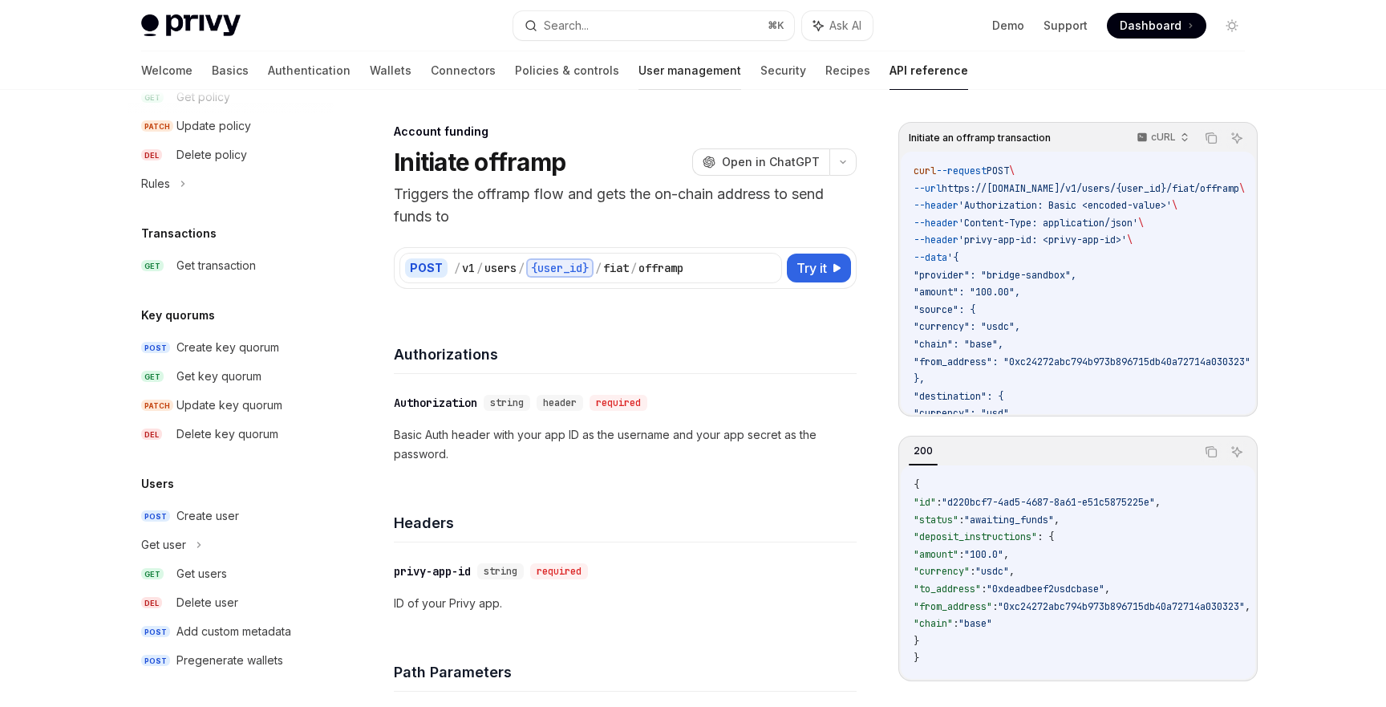  What do you see at coordinates (845, 26) in the screenshot?
I see `span: Ask AI` at bounding box center [845, 26].